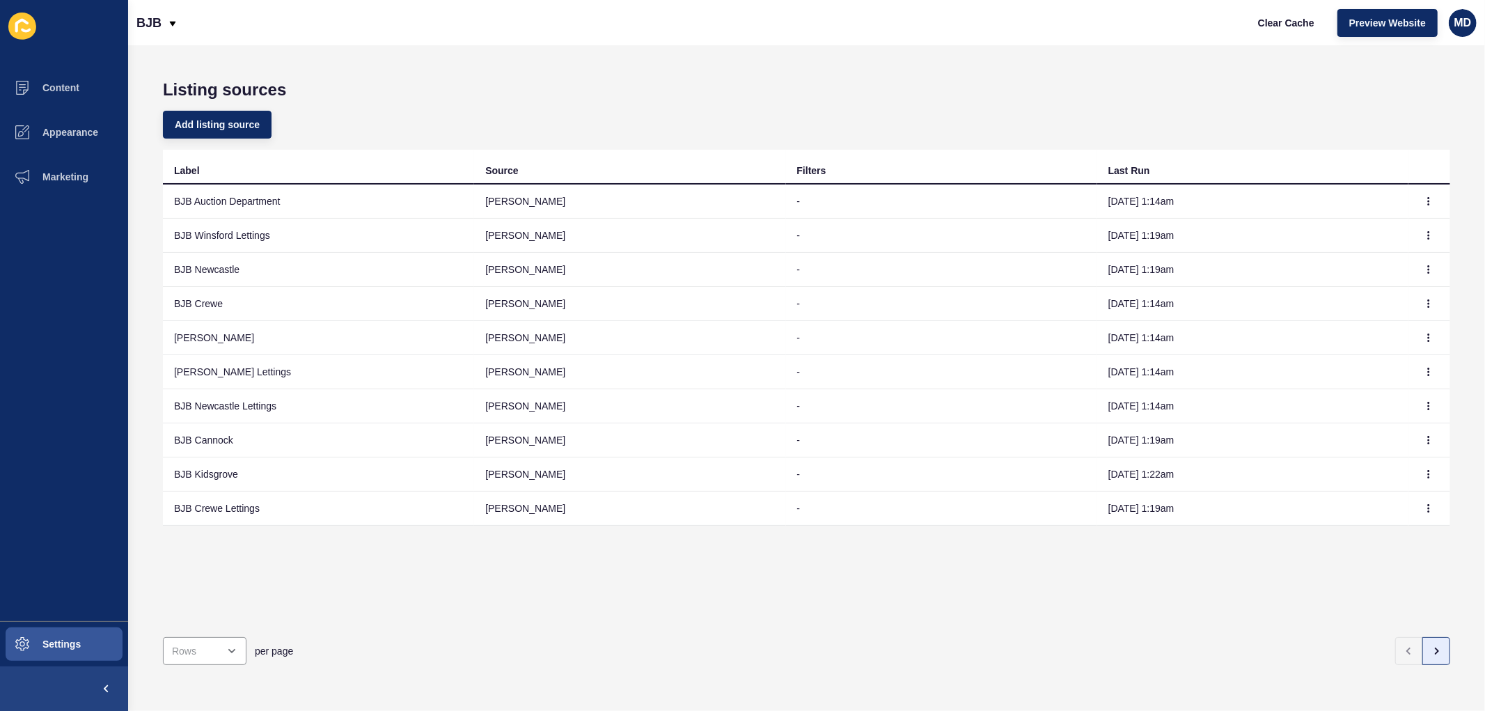  Describe the element at coordinates (1463, 23) in the screenshot. I see `span: MD` at that location.